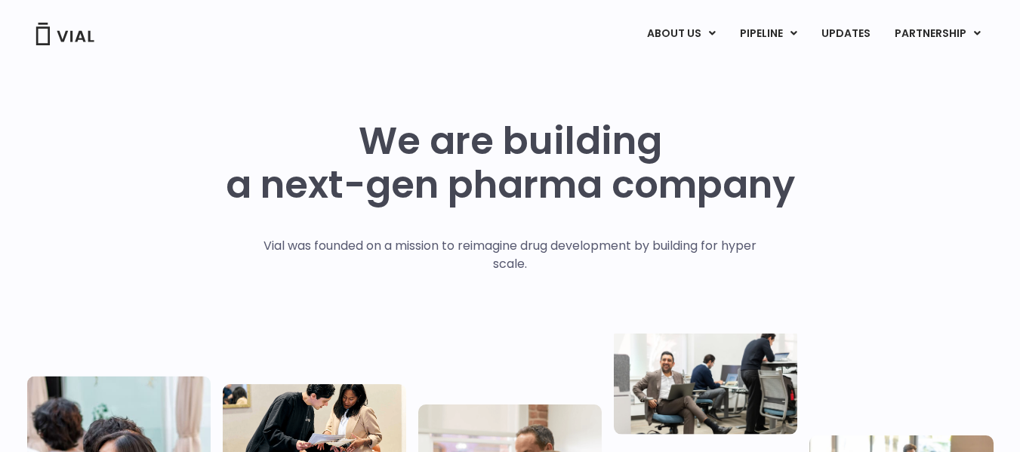  What do you see at coordinates (938, 34) in the screenshot?
I see `a: PARTNERSHIPMenu Toggle` at bounding box center [938, 34].